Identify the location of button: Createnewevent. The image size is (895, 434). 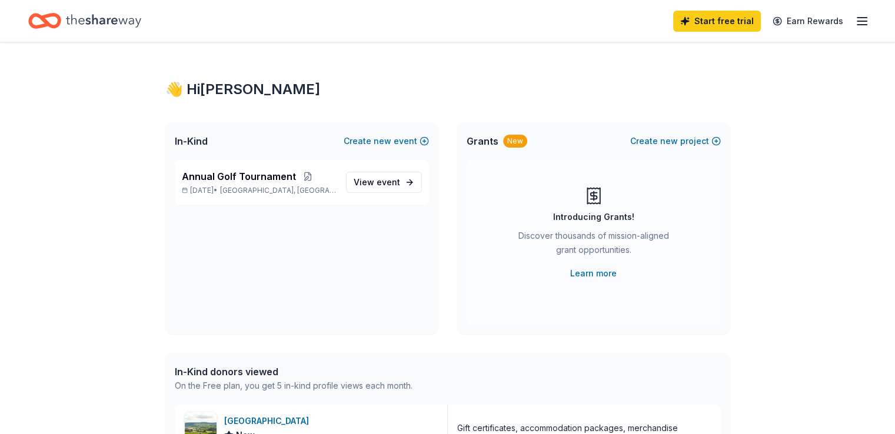
(386, 141).